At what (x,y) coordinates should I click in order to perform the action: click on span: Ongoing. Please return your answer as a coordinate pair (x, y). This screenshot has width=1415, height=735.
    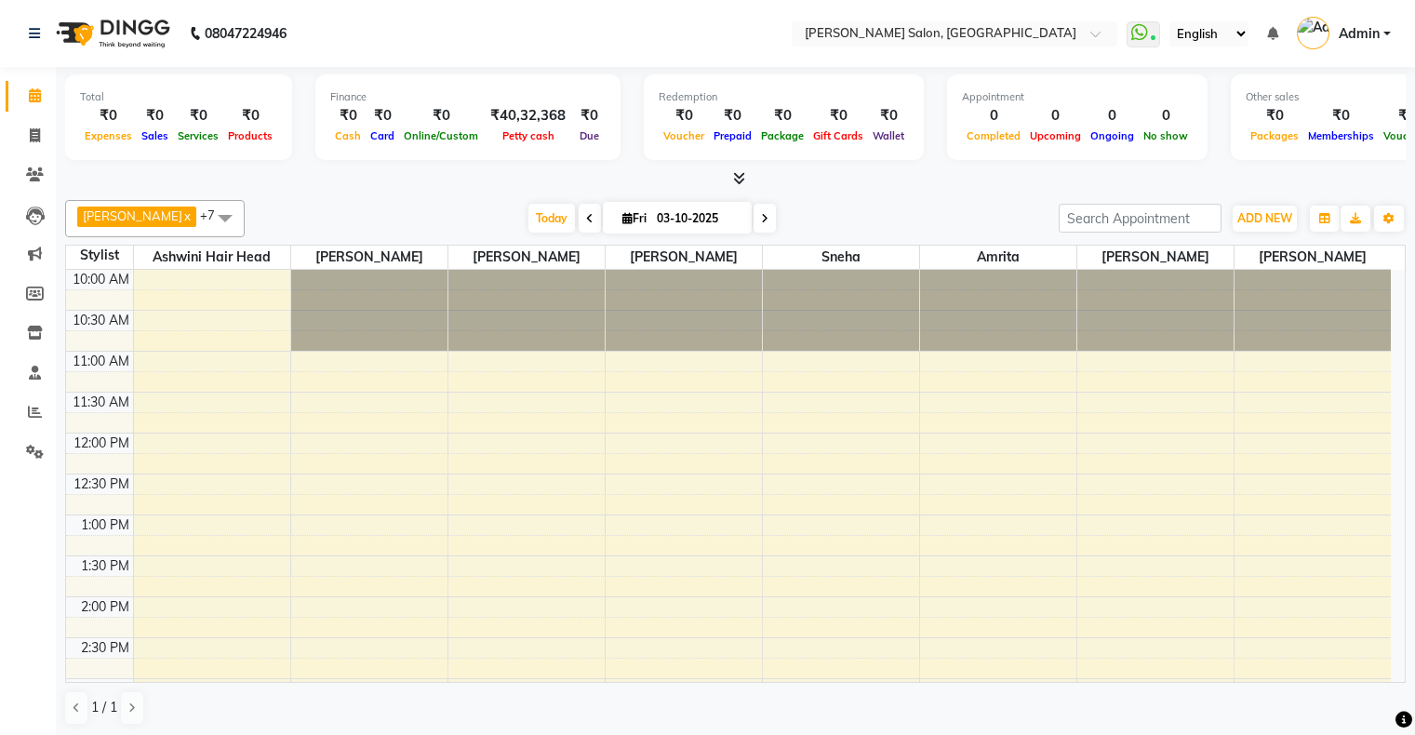
    Looking at the image, I should click on (1111, 136).